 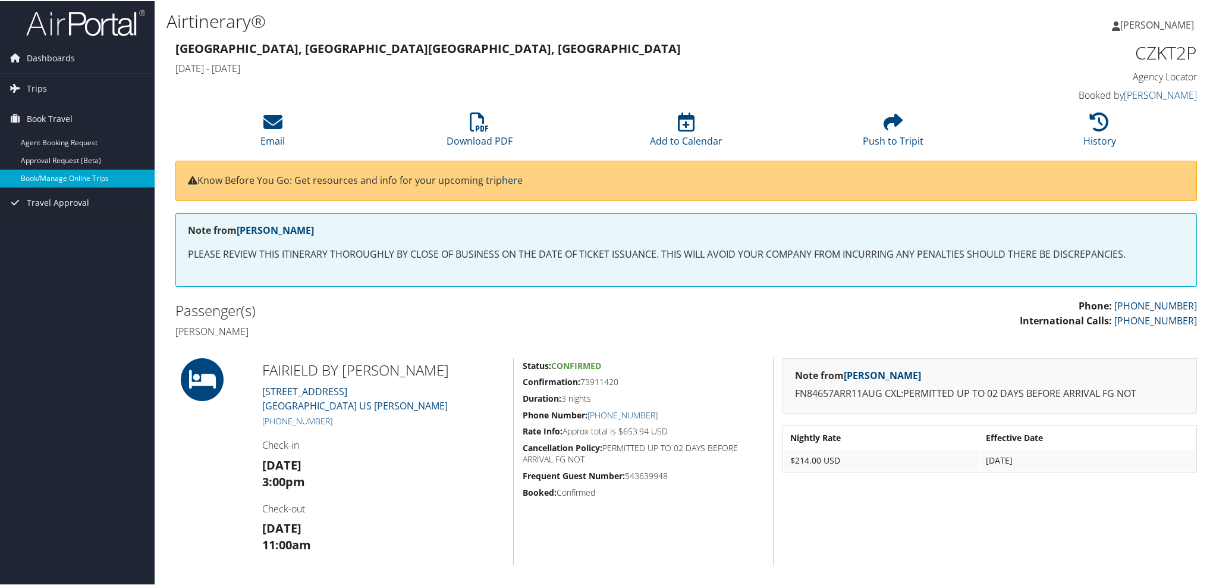 I want to click on h5: Approx total is $653.94 USD, so click(x=644, y=430).